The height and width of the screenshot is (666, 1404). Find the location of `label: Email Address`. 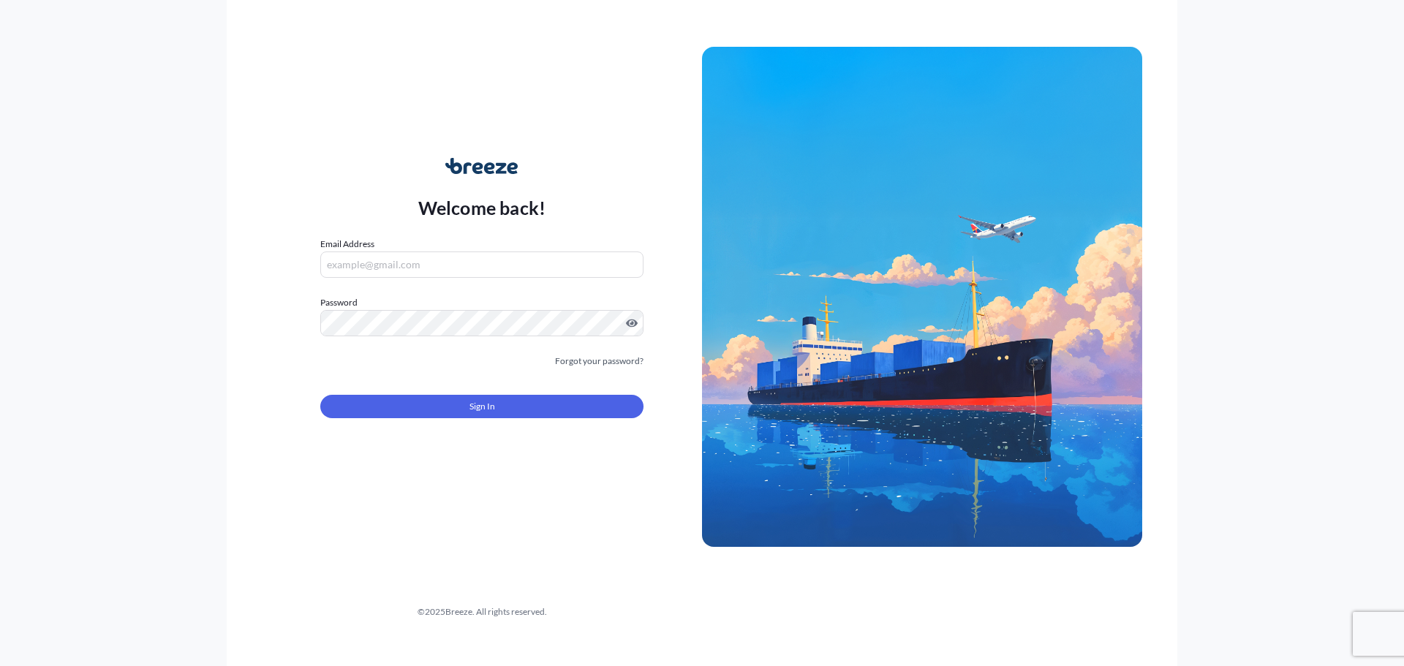

label: Email Address is located at coordinates (347, 244).